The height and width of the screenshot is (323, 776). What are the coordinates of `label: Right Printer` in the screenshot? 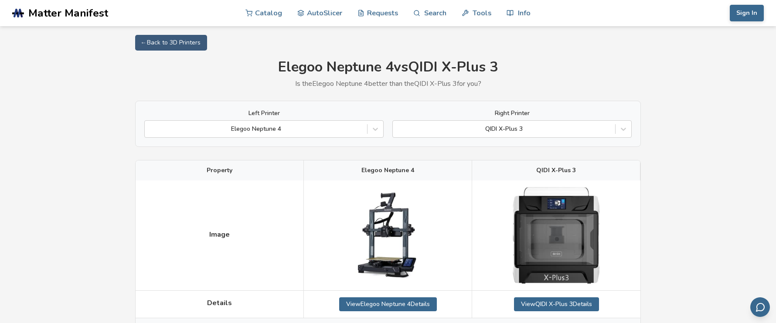 It's located at (512, 113).